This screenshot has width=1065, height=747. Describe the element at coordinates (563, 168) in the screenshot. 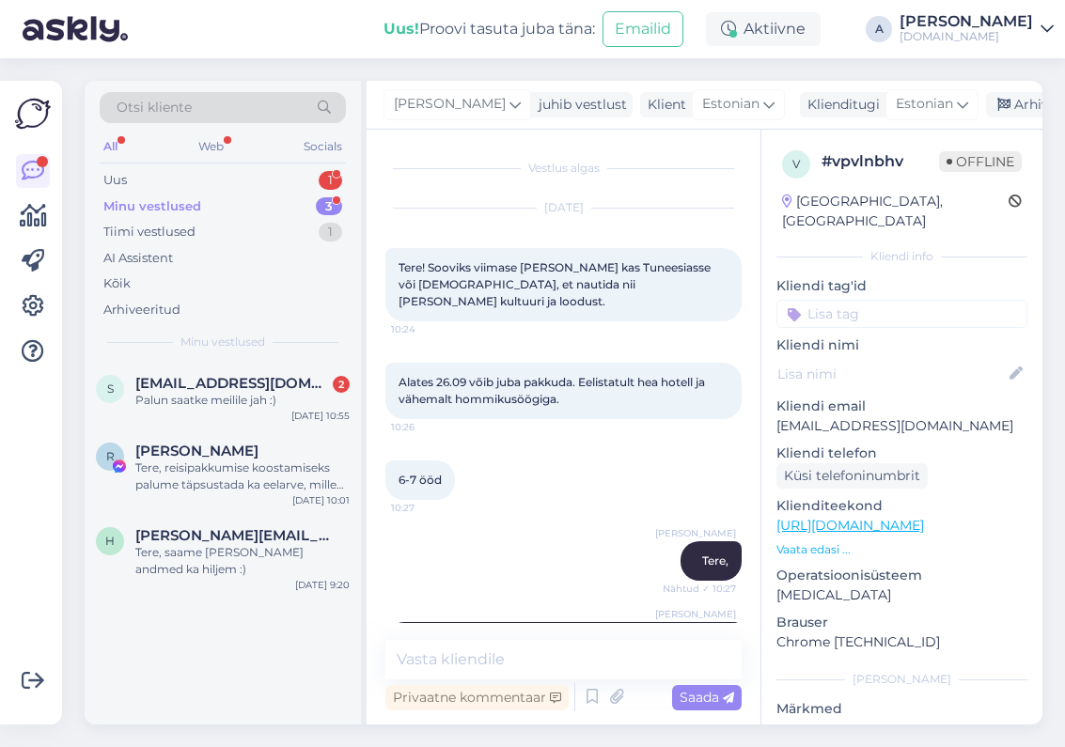

I see `div: Vestlus algas` at that location.